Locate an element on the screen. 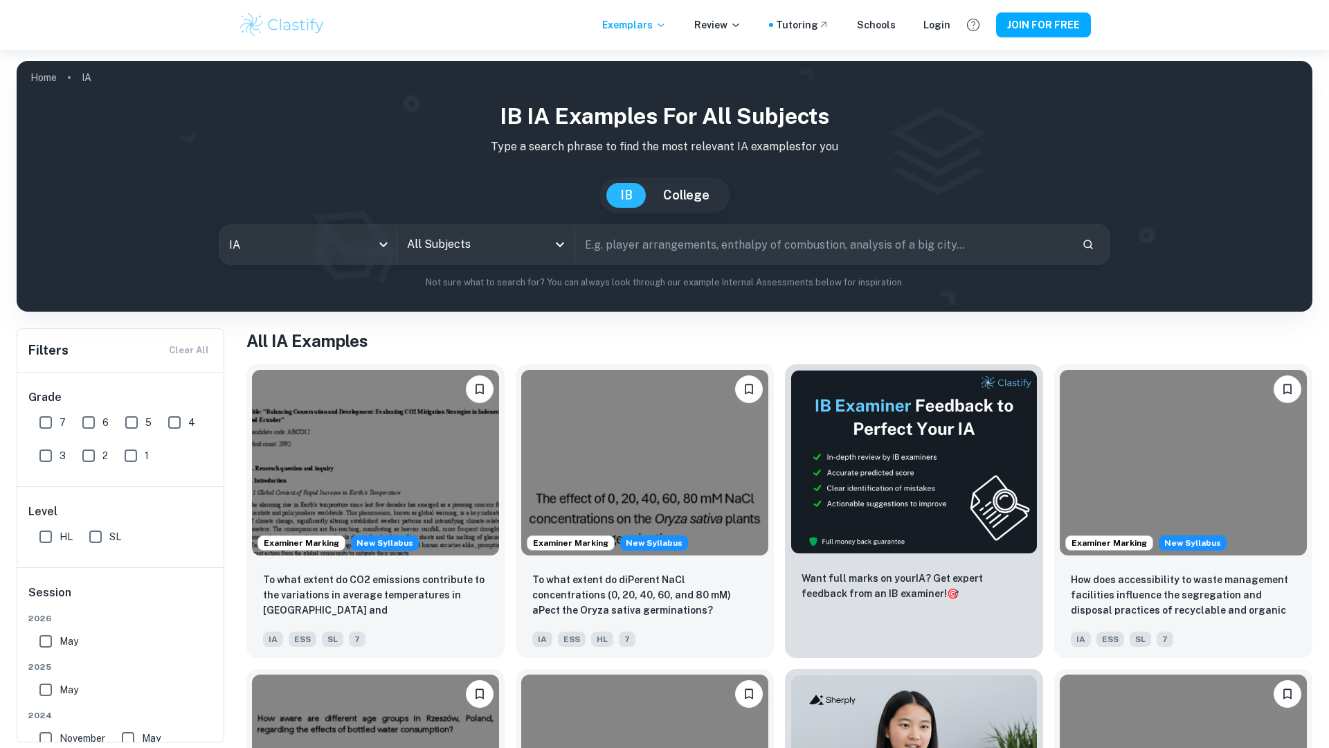  img: ESS IA example thumbnail: To what extent do CO2 emissions contribu is located at coordinates (375, 463).